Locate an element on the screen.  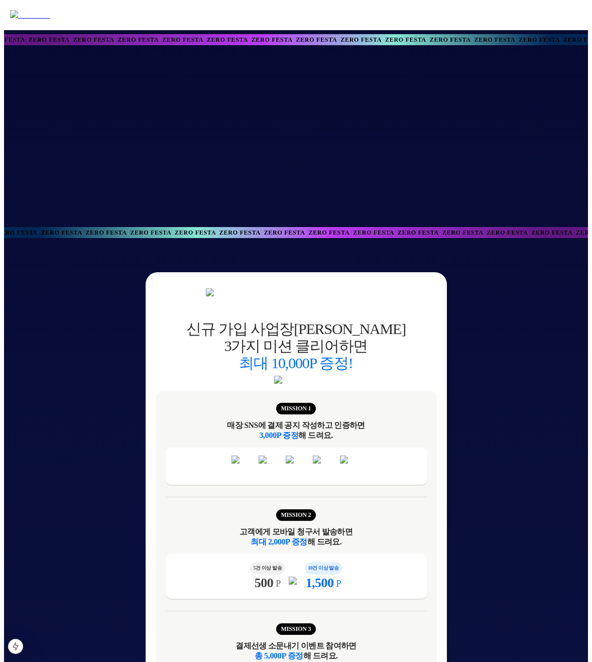
span: 5건 이상 발송 is located at coordinates (267, 568).